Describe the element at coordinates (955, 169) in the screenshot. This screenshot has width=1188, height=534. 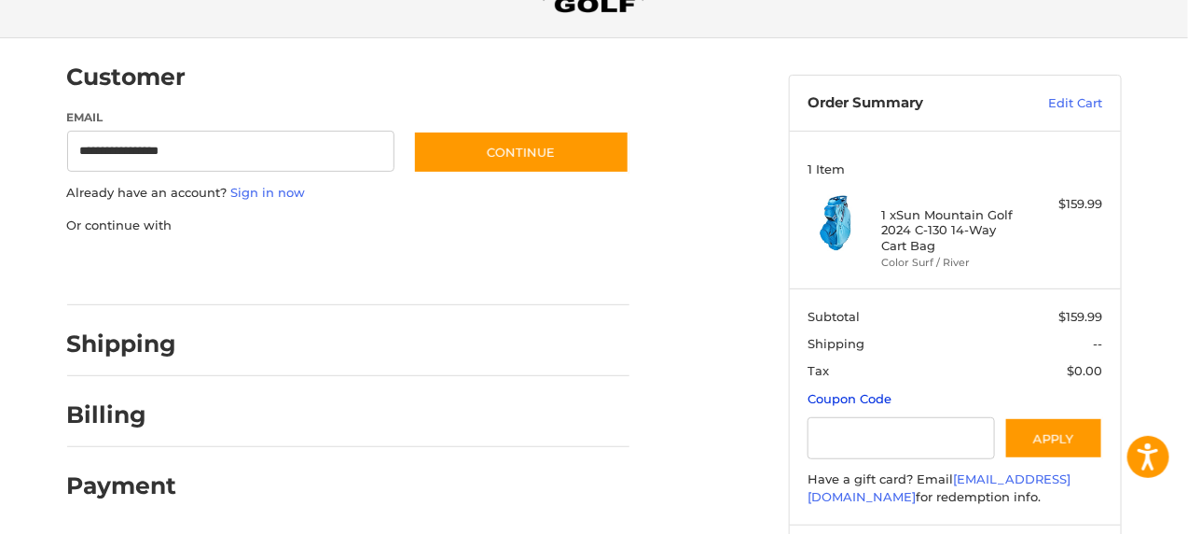
I see `h3: 1 Item` at that location.